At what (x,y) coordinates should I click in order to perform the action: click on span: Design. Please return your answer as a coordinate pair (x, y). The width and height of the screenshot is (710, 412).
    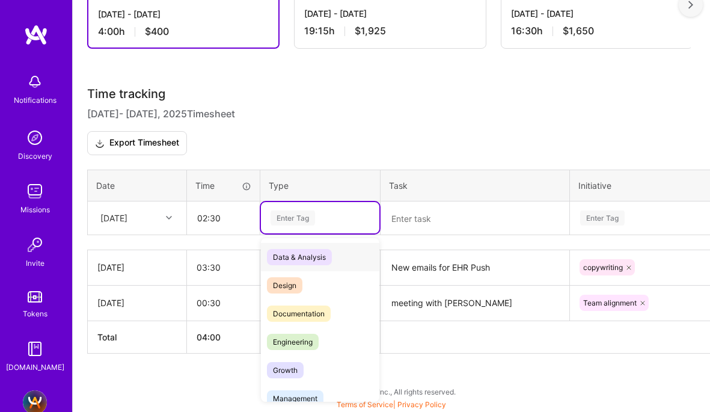
    Looking at the image, I should click on (284, 285).